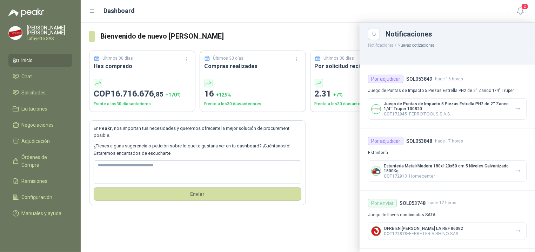  Describe the element at coordinates (26, 13) in the screenshot. I see `img: Logo peakr` at that location.